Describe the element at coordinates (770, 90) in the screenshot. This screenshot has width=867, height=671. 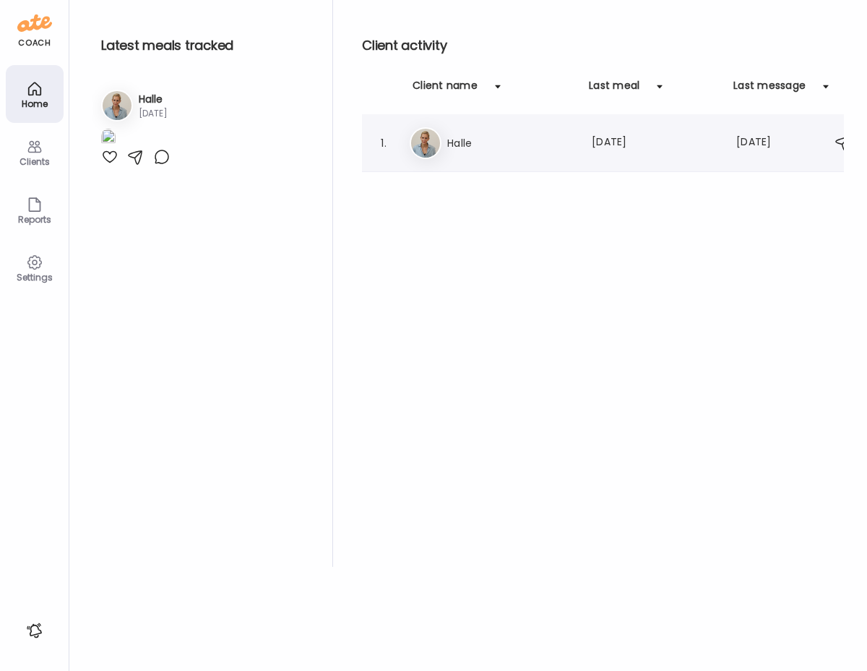
I see `div: Last message` at that location.